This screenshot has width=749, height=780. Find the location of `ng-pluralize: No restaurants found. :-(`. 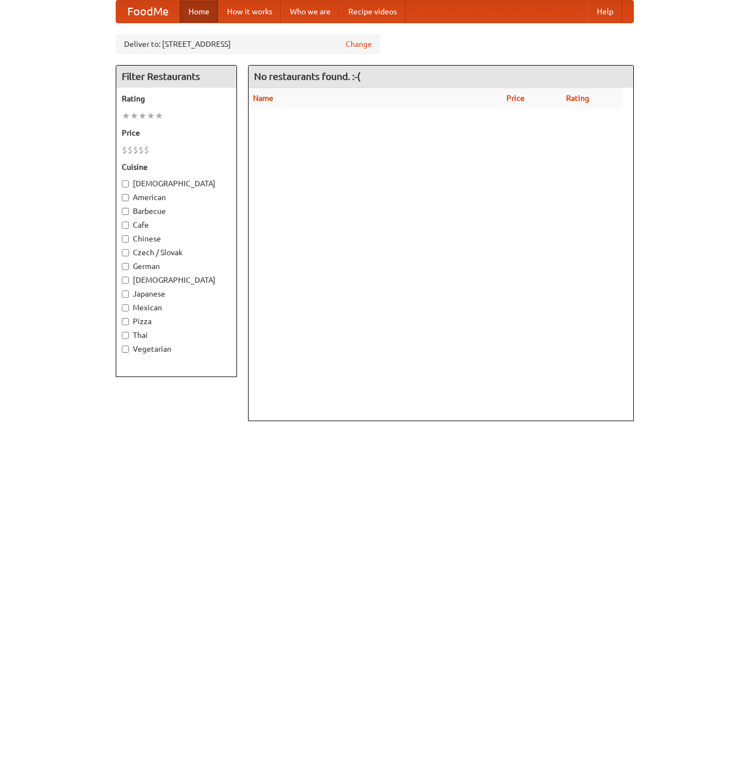

ng-pluralize: No restaurants found. :-( is located at coordinates (307, 76).